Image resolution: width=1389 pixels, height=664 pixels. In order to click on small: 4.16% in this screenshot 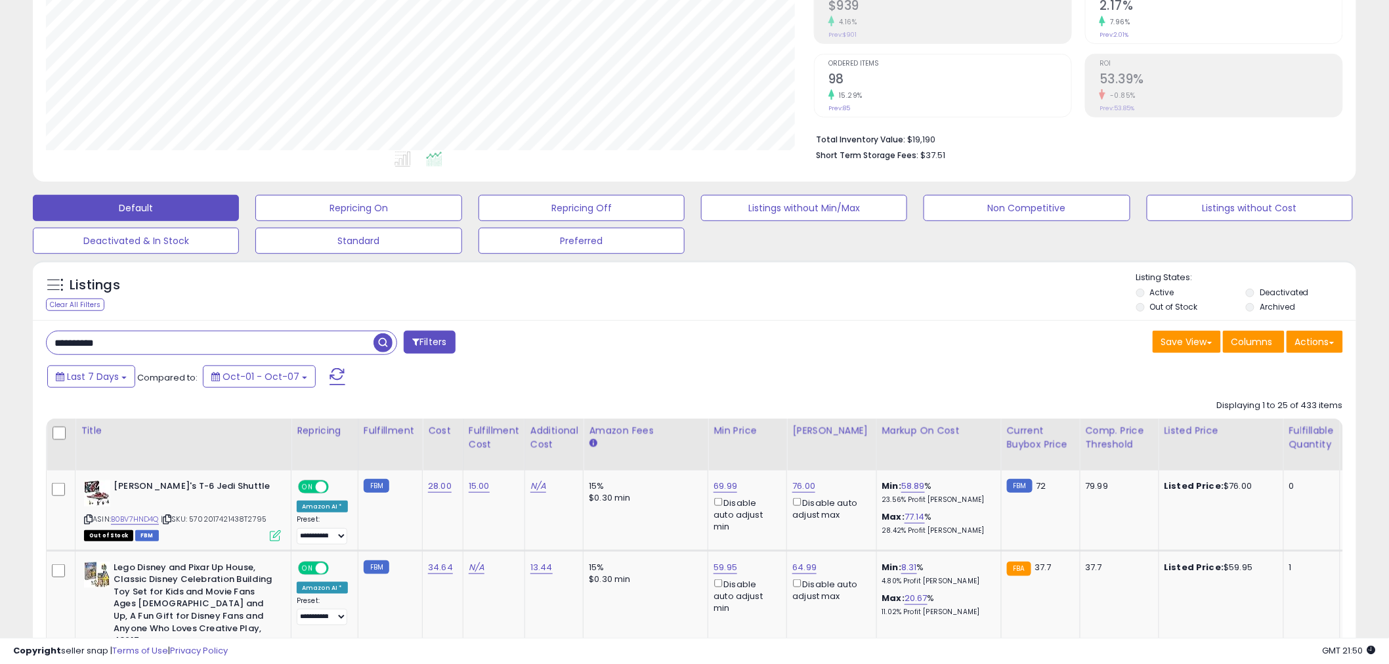, I will do `click(845, 22)`.